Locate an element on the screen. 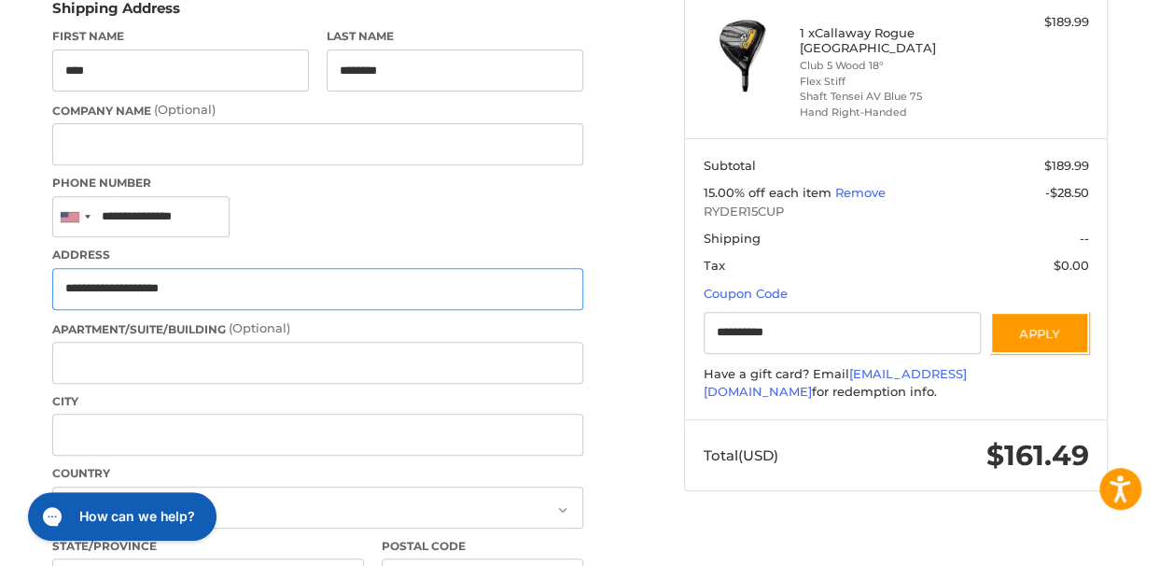 The height and width of the screenshot is (566, 1160). label: Postal Code is located at coordinates (483, 546).